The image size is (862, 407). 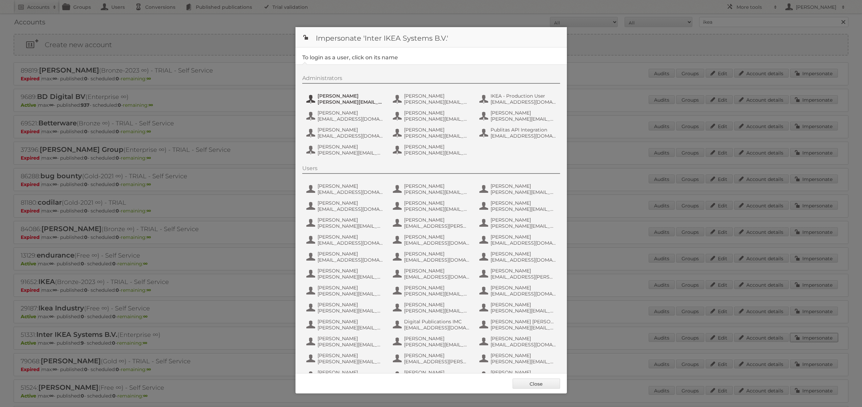 What do you see at coordinates (431, 170) in the screenshot?
I see `div: Users` at bounding box center [431, 170].